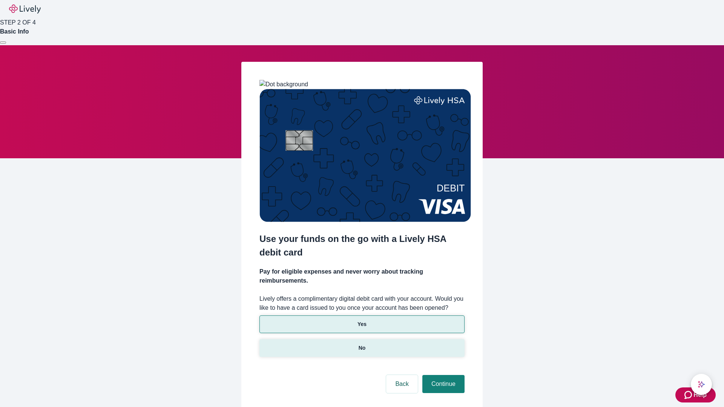 The image size is (724, 407). I want to click on button: chat, so click(702, 385).